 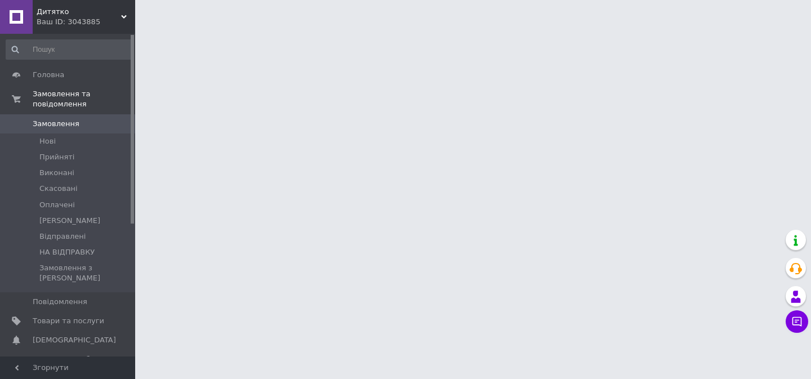 What do you see at coordinates (68, 321) in the screenshot?
I see `span: Товари та послуги` at bounding box center [68, 321].